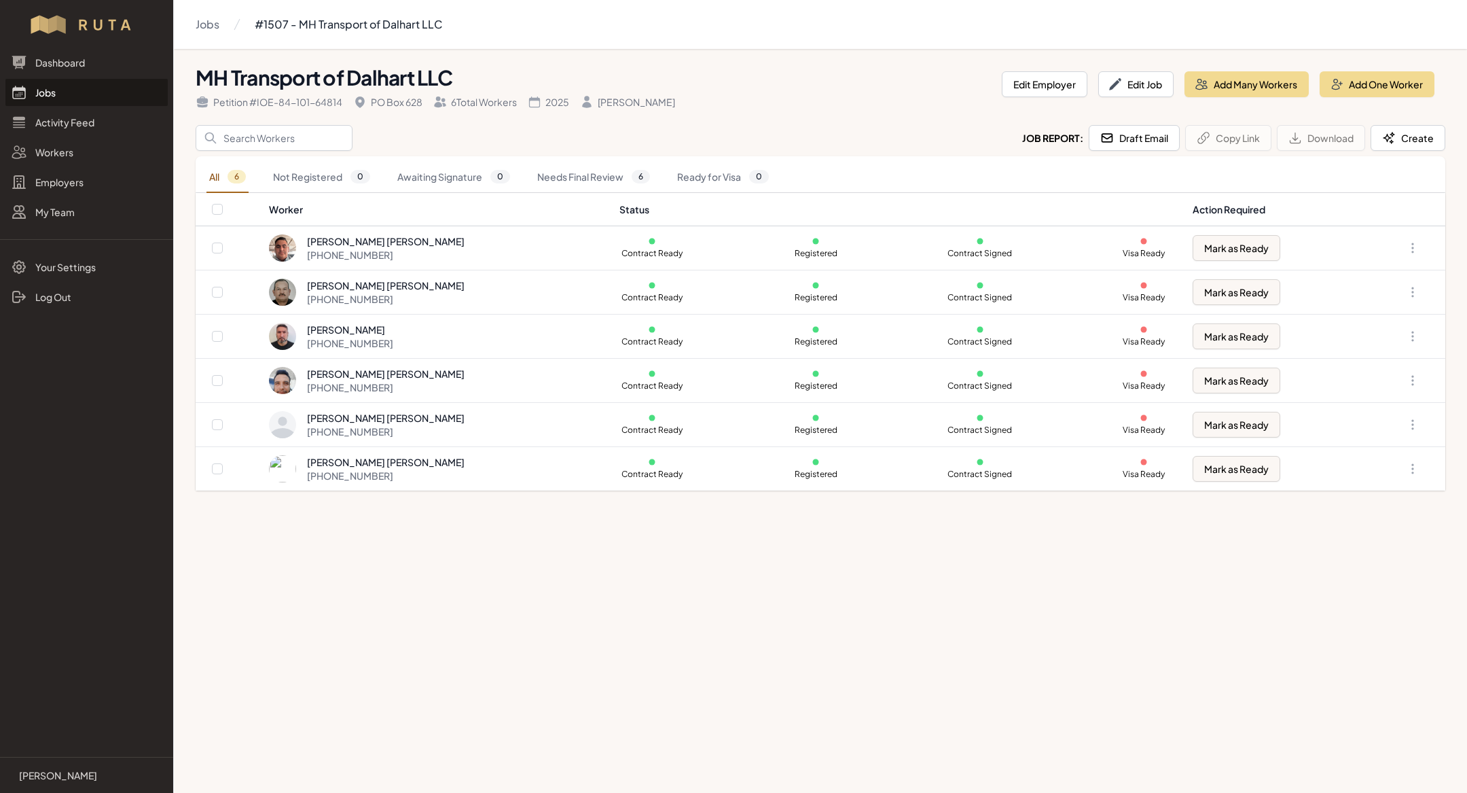  What do you see at coordinates (1136, 84) in the screenshot?
I see `button: Edit Job` at bounding box center [1136, 84].